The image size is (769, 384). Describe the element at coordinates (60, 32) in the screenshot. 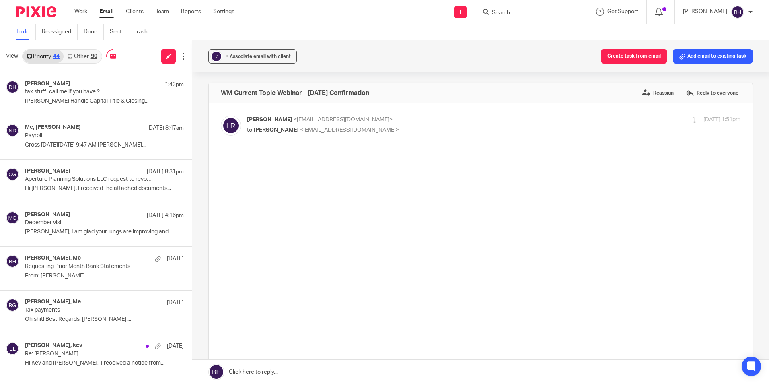

I see `a: Reassigned` at that location.